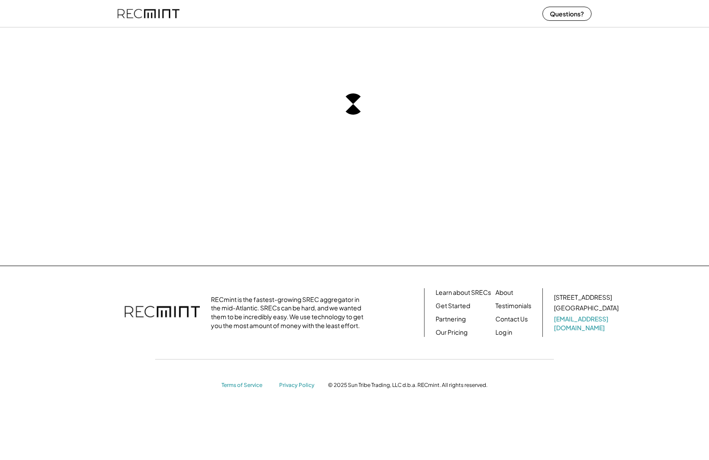 This screenshot has width=709, height=460. What do you see at coordinates (463, 293) in the screenshot?
I see `a: Learn about SRECs` at bounding box center [463, 293].